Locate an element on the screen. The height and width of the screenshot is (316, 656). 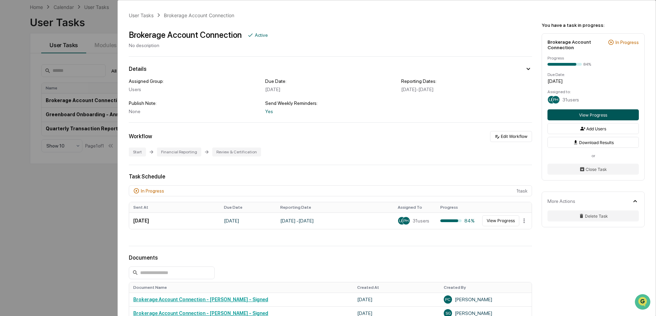
div: Documents is located at coordinates (331, 257).